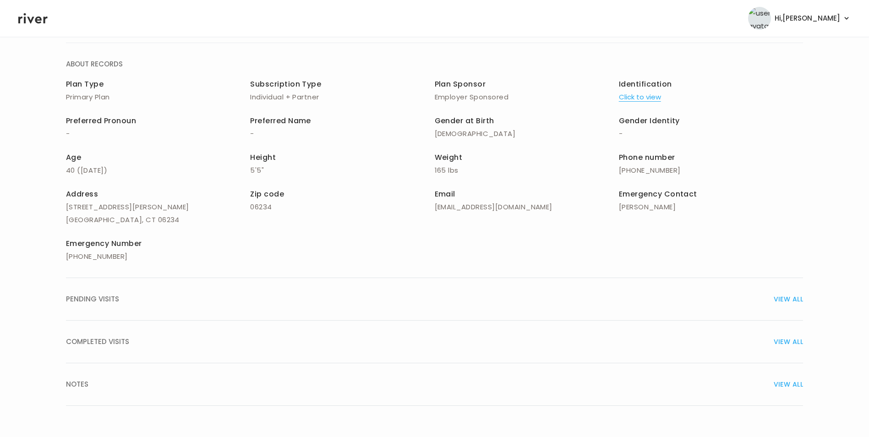  Describe the element at coordinates (158, 97) in the screenshot. I see `p: Primary Plan` at that location.